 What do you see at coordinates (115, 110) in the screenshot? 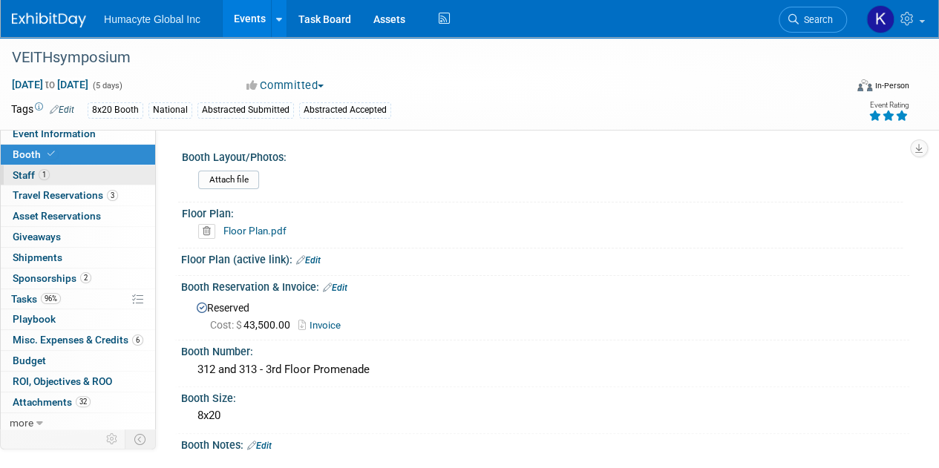
I see `div: 8x20 Booth` at bounding box center [115, 110].